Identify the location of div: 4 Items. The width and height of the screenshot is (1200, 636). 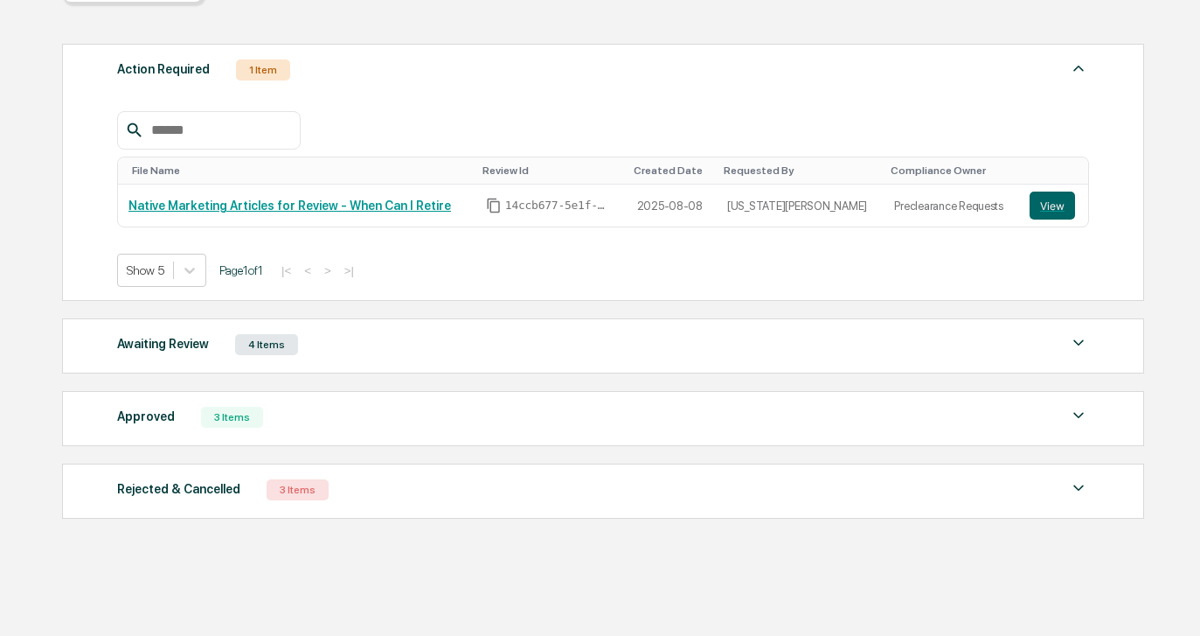
(267, 344).